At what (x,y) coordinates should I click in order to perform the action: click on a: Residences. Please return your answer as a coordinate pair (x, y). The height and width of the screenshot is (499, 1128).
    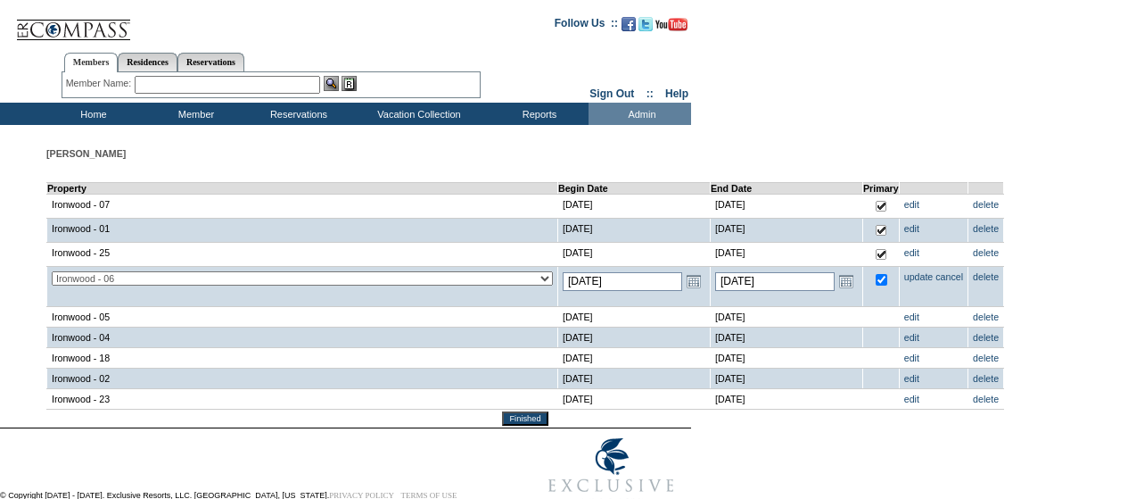
    Looking at the image, I should click on (147, 62).